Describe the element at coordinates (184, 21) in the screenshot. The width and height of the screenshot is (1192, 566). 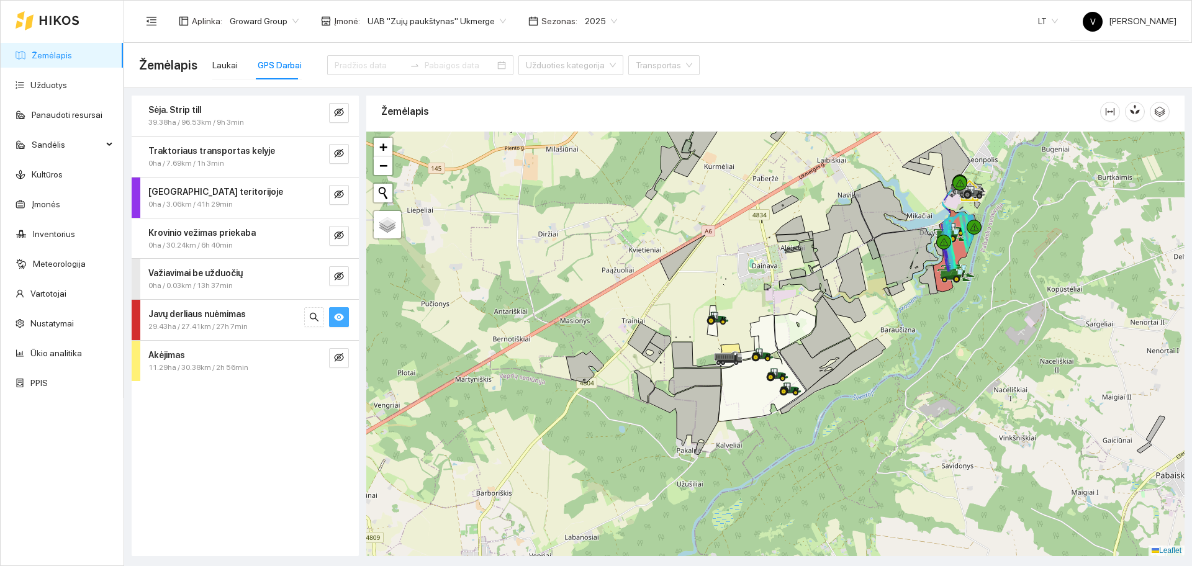
I see `span: layout` at that location.